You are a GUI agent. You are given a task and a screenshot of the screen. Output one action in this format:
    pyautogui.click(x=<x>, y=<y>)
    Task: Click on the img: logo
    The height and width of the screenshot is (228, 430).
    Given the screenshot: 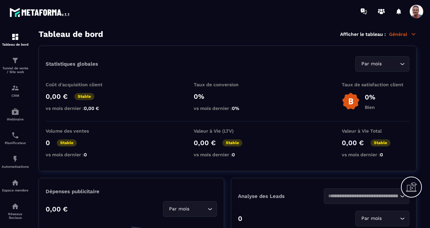 What is the action you would take?
    pyautogui.click(x=40, y=12)
    